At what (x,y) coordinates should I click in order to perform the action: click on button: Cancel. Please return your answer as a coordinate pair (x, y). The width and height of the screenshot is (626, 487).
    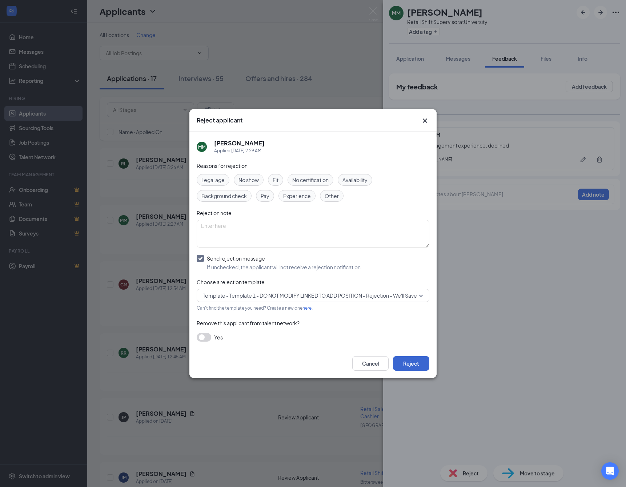
    Looking at the image, I should click on (371, 364).